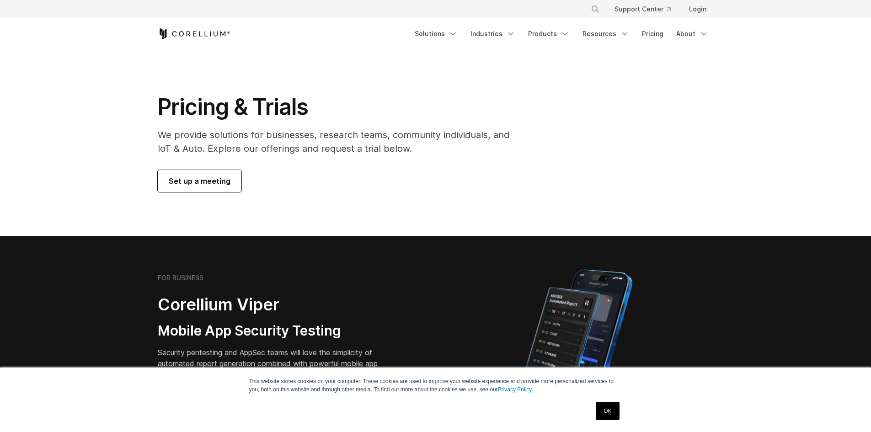 This screenshot has height=432, width=871. Describe the element at coordinates (199, 181) in the screenshot. I see `span: Set up a meeting` at that location.